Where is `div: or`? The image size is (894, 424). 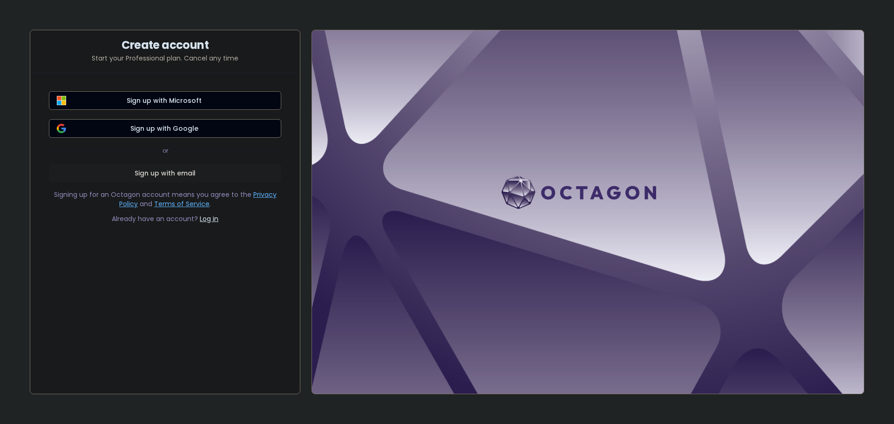 div: or is located at coordinates (165, 151).